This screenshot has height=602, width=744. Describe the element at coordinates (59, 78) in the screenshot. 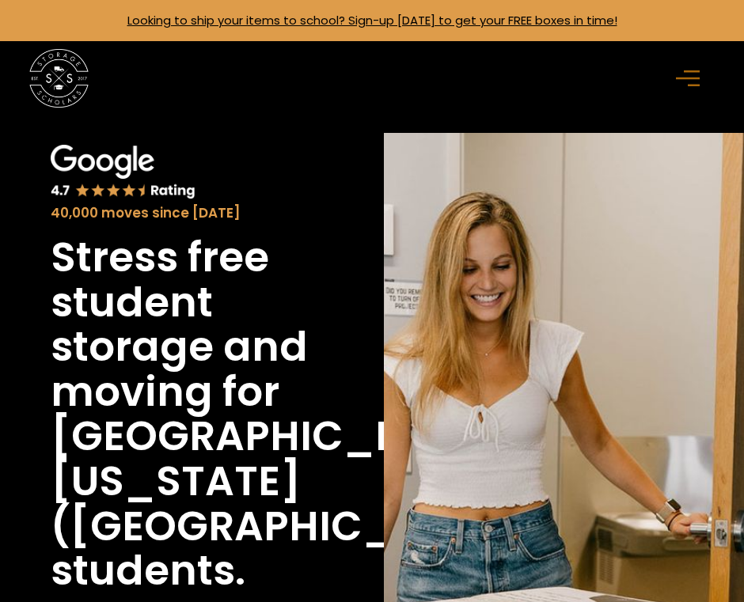

I see `a: home` at that location.